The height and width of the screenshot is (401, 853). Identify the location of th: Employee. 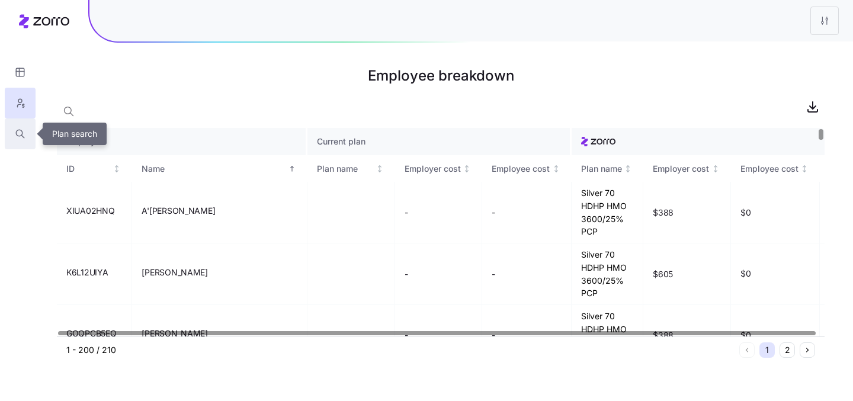
(182, 142).